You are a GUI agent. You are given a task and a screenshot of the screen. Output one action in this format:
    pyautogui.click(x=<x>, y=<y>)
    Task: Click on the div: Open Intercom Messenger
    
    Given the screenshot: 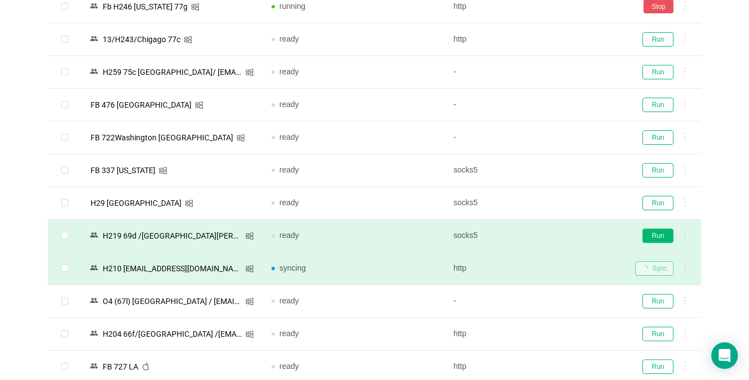 What is the action you would take?
    pyautogui.click(x=725, y=356)
    